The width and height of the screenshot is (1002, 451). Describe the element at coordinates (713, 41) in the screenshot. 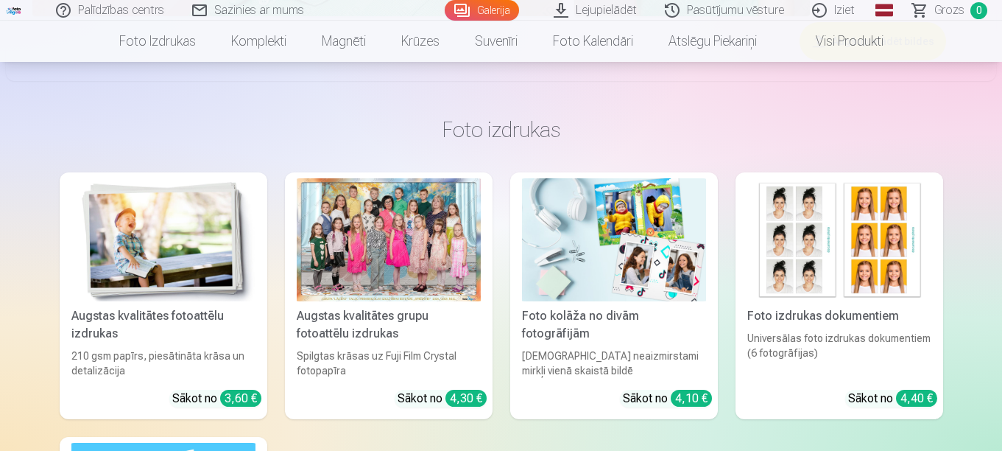

I see `a: Atslēgu piekariņi` at that location.